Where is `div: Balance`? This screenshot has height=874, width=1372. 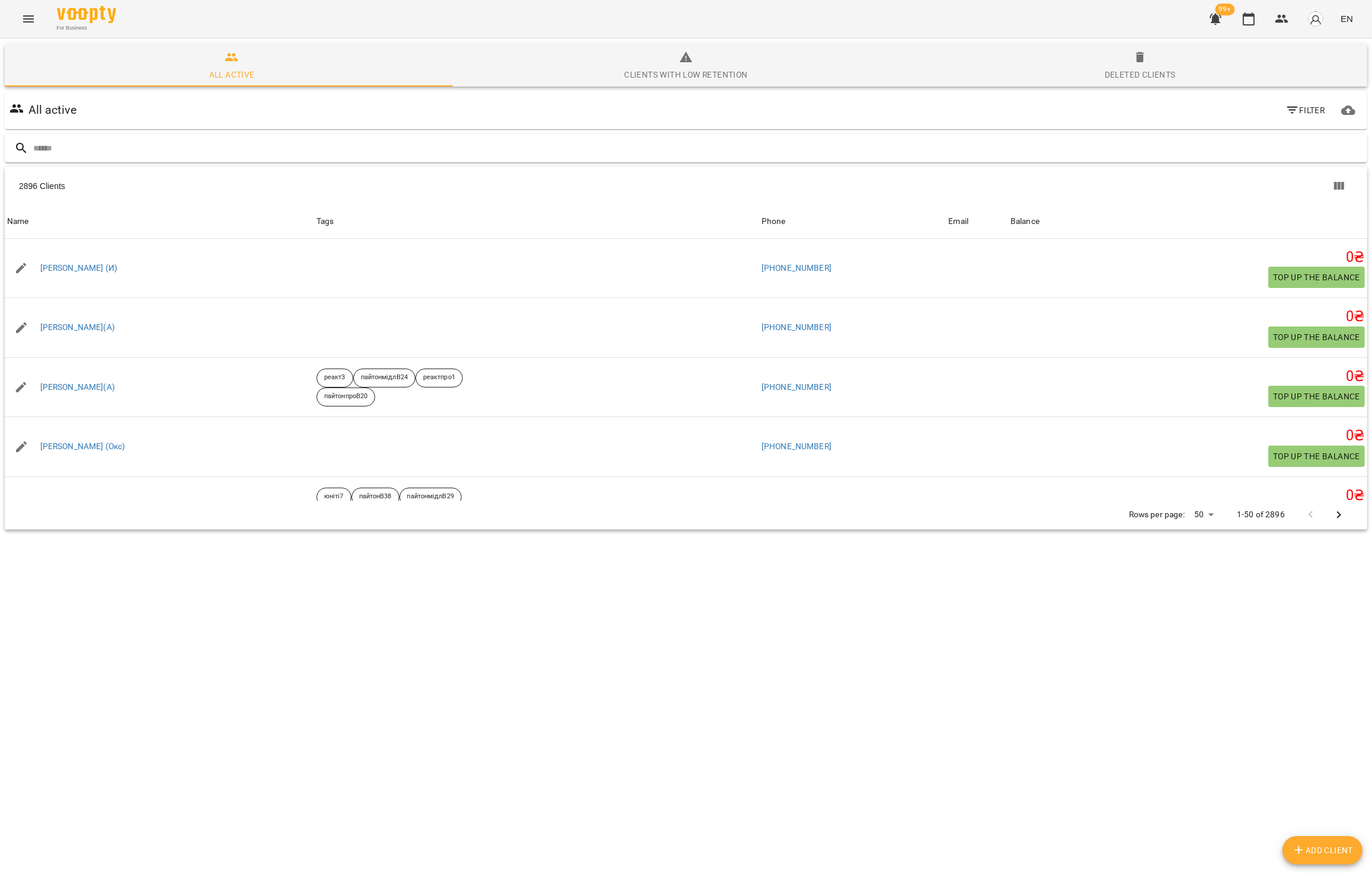 div: Balance is located at coordinates (1025, 221).